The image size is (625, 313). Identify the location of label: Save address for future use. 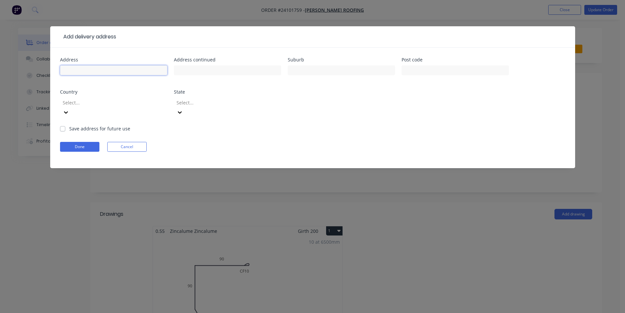
(100, 128).